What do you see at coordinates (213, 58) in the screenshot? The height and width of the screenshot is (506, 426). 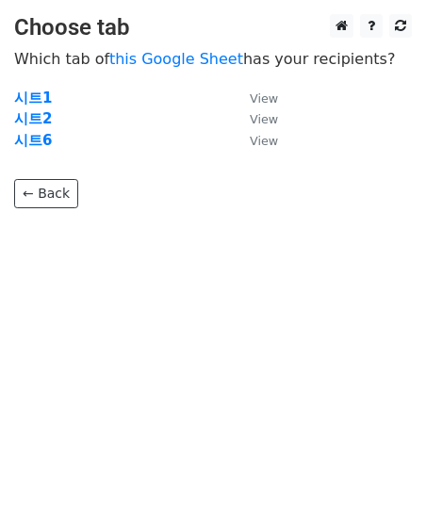 I see `p: Which tab of has your recipients?` at bounding box center [213, 58].